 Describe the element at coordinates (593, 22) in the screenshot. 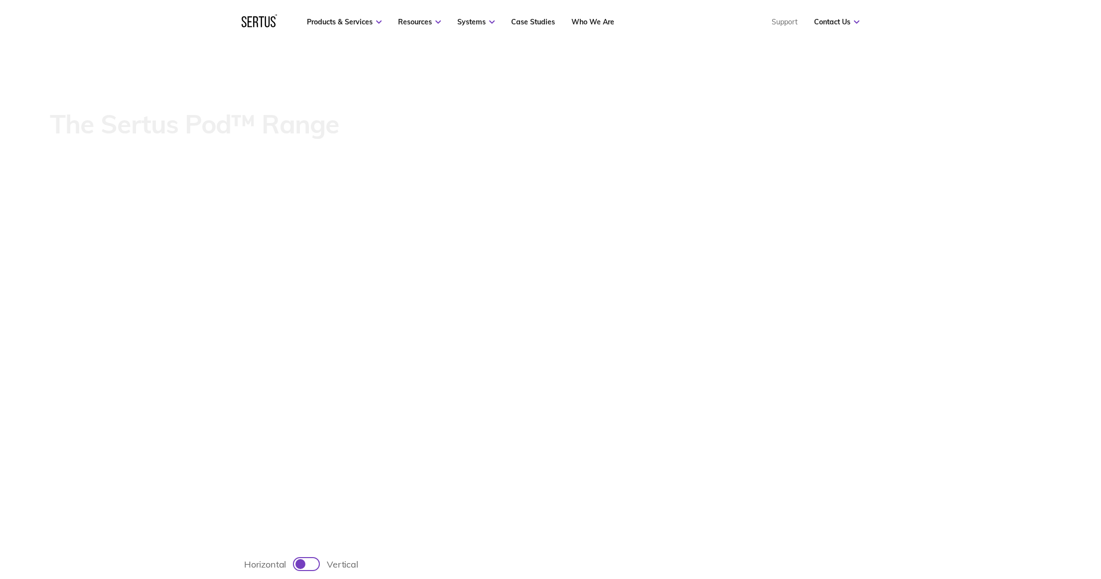

I see `a: Who We Are` at that location.